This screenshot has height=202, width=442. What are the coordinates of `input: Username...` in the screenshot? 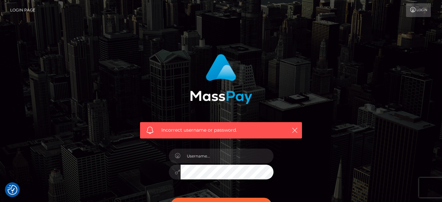 It's located at (227, 156).